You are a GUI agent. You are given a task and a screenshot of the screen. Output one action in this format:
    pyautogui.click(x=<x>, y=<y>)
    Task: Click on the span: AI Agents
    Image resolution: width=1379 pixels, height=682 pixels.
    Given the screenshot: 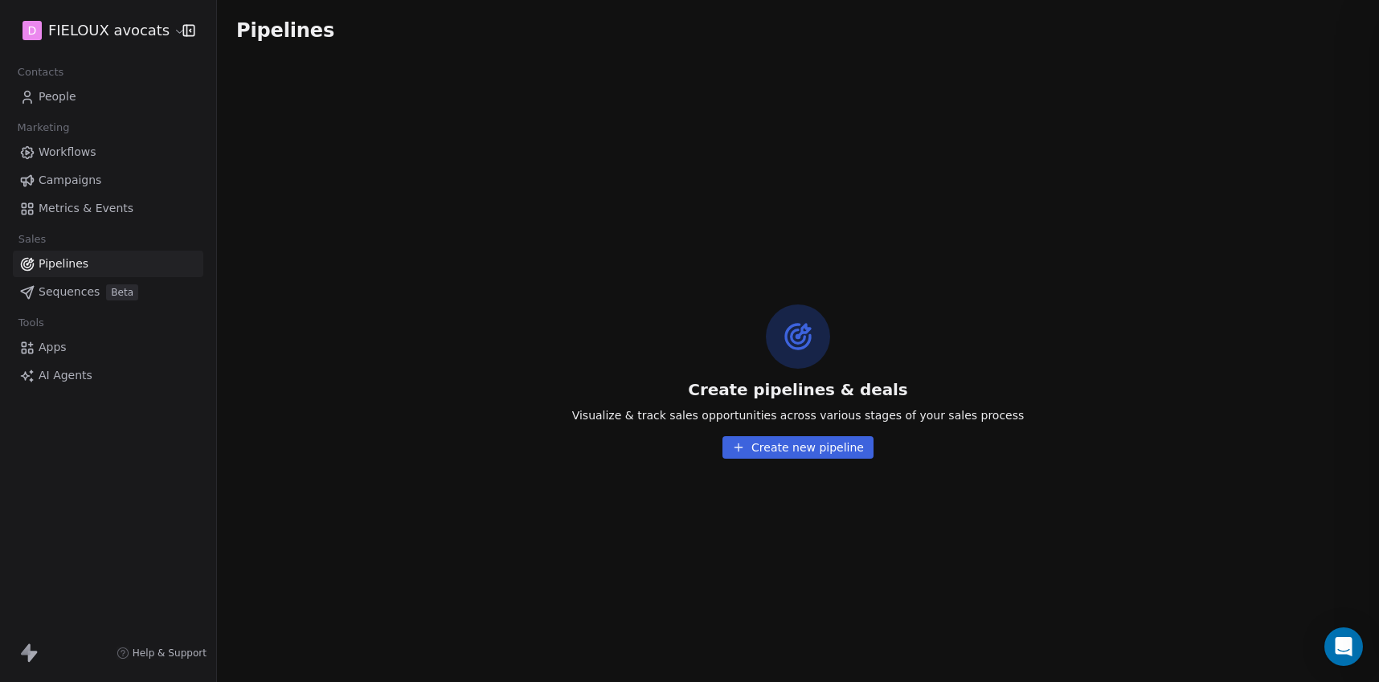 What is the action you would take?
    pyautogui.click(x=65, y=375)
    